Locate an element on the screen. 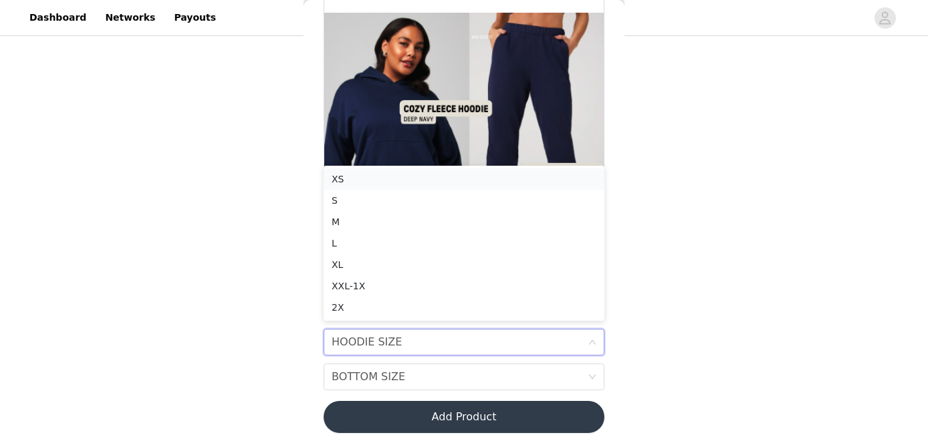  div: avatar is located at coordinates (885, 18).